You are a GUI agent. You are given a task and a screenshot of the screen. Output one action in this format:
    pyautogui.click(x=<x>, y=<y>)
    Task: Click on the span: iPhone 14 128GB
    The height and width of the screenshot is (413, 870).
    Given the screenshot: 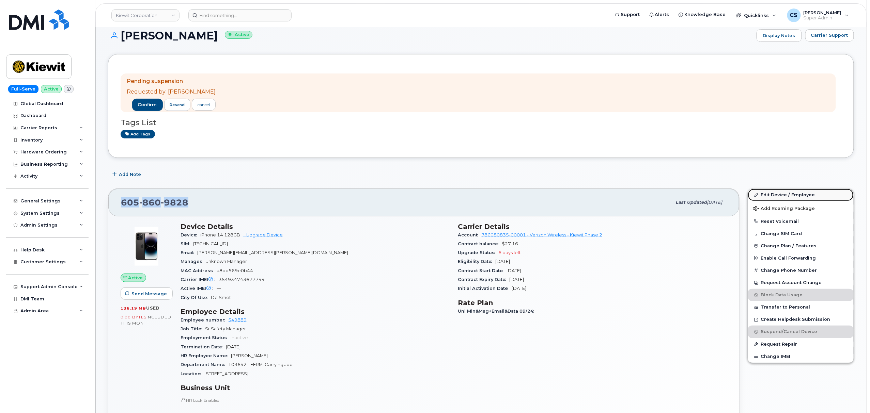 What is the action you would take?
    pyautogui.click(x=220, y=235)
    